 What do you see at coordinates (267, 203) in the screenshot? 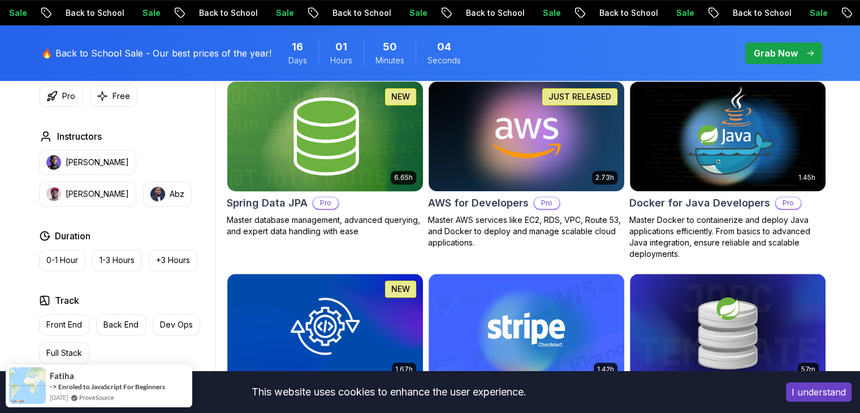
I see `h2: Spring Data JPA` at bounding box center [267, 203].